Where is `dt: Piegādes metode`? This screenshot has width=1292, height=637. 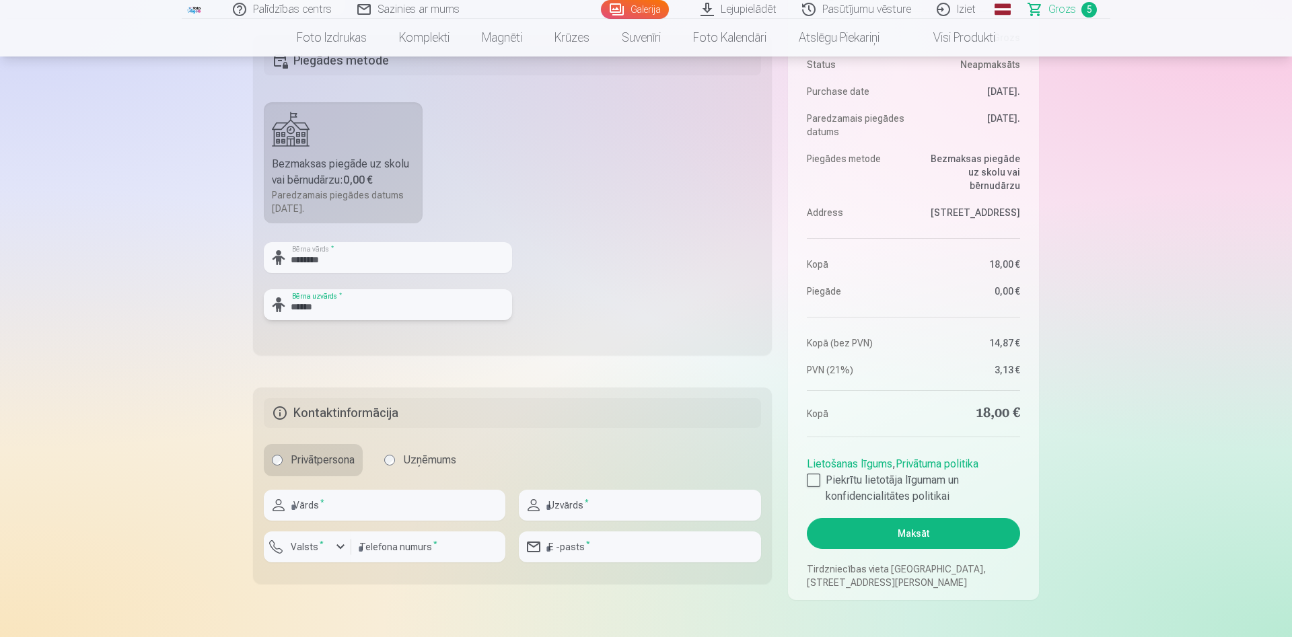
dt: Piegādes metode is located at coordinates (857, 172).